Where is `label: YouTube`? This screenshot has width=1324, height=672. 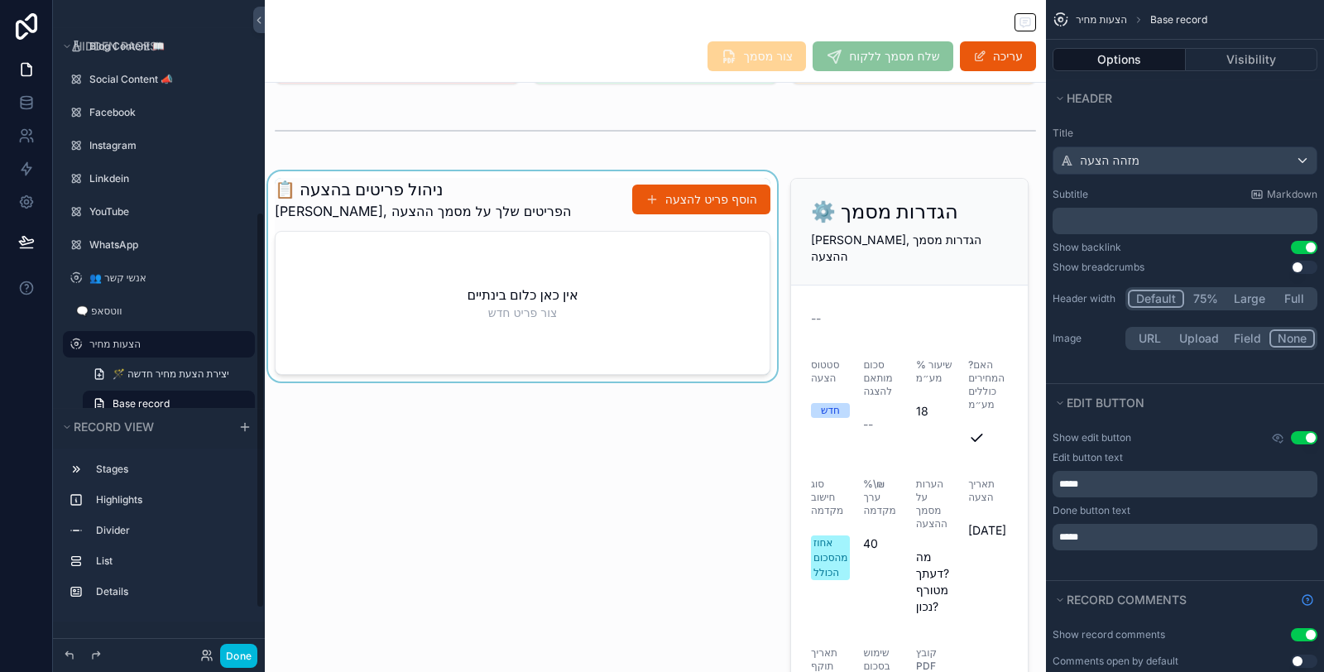 label: YouTube is located at coordinates (167, 212).